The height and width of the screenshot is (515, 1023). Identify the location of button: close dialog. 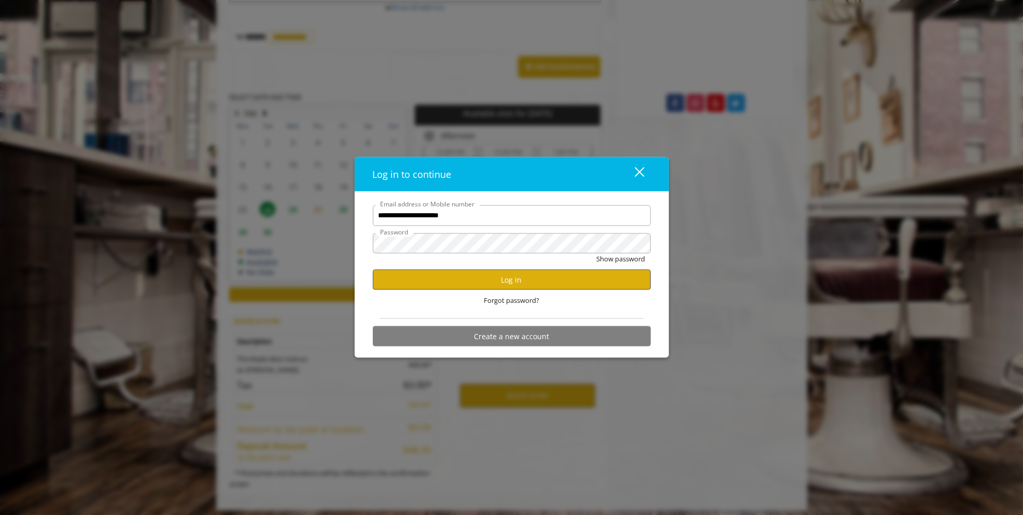
(633, 174).